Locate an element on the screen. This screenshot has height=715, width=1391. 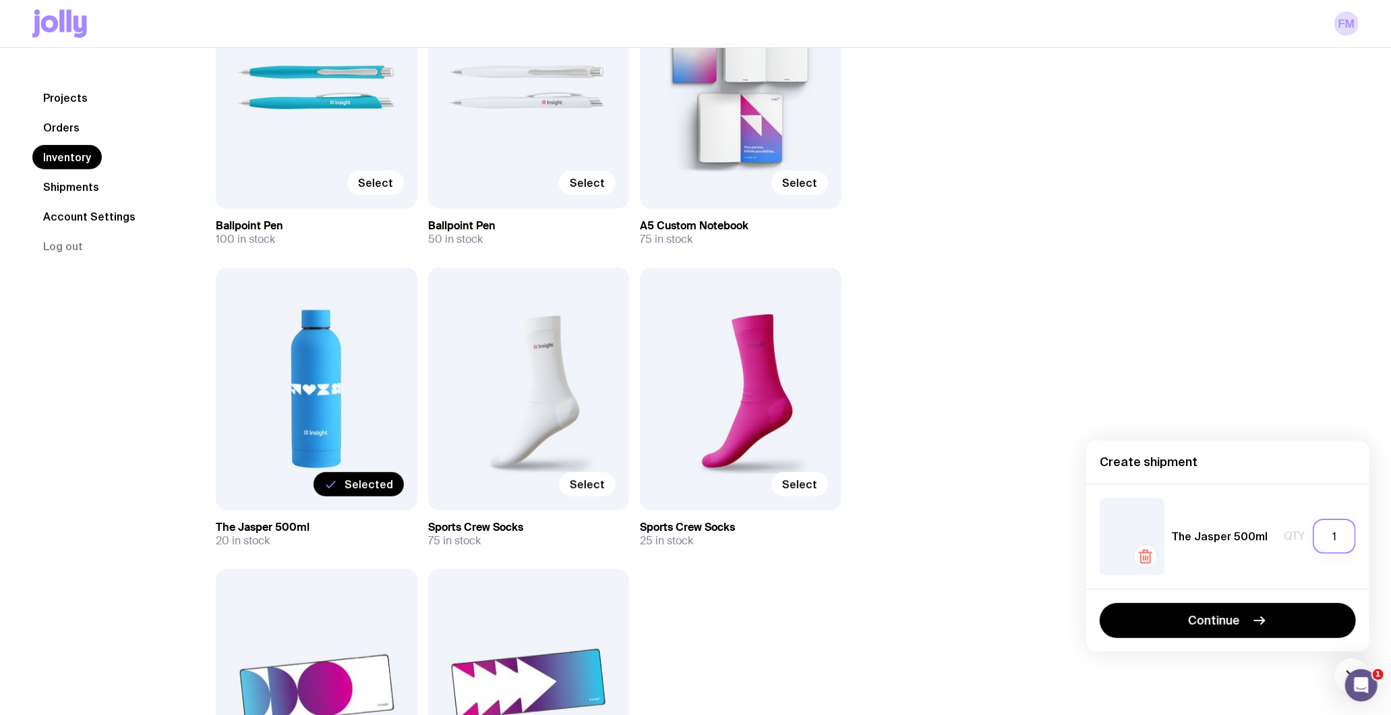
button: Log out is located at coordinates (63, 246).